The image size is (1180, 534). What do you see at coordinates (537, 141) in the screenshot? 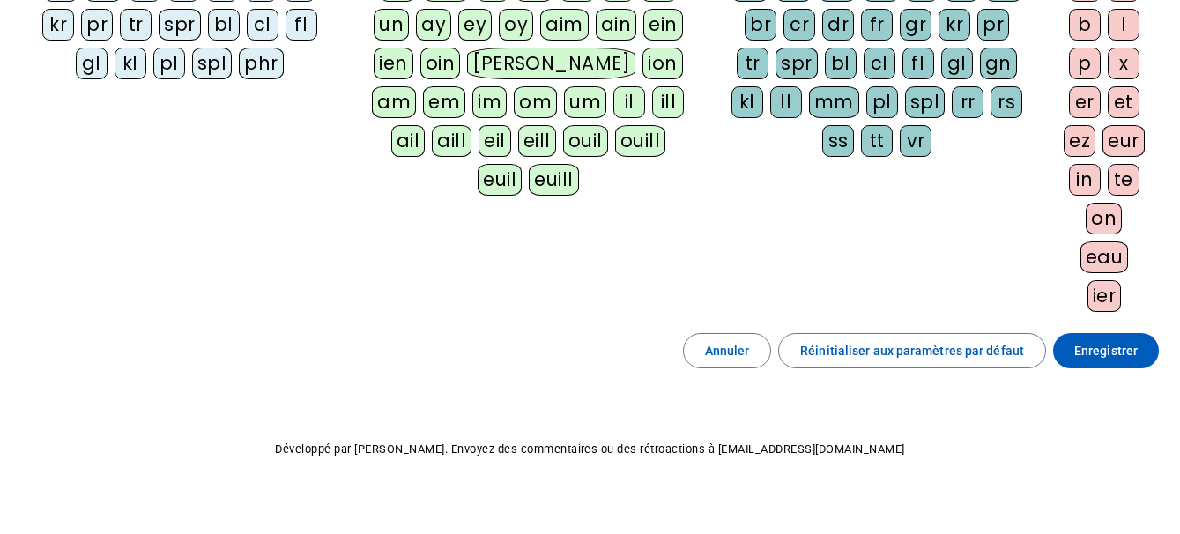
I see `div: eill` at bounding box center [537, 141].